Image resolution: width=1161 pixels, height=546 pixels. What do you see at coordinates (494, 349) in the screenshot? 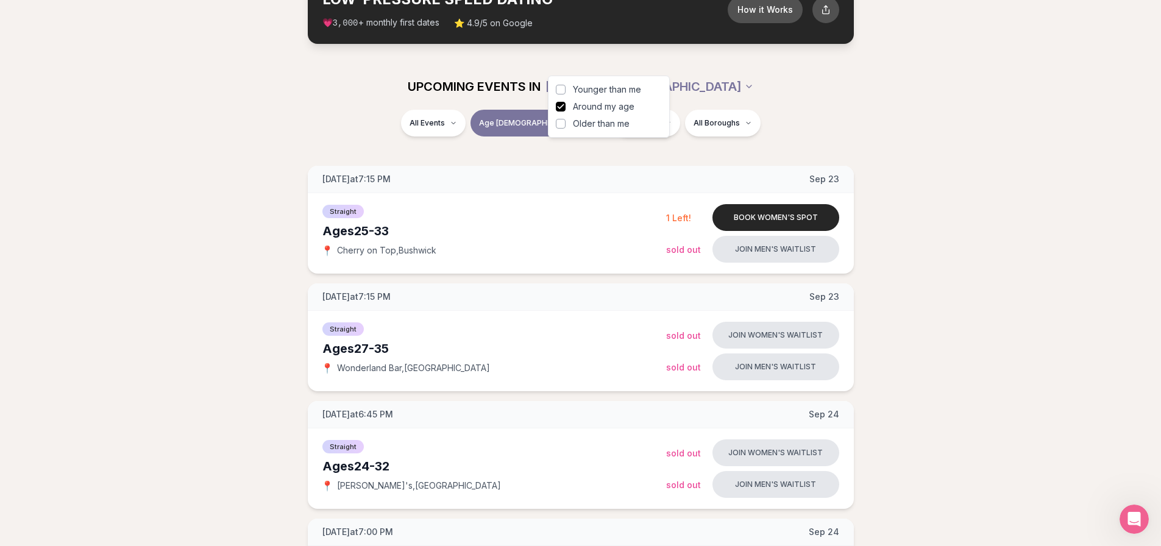
I see `div: Ages 27-35` at bounding box center [494, 349].